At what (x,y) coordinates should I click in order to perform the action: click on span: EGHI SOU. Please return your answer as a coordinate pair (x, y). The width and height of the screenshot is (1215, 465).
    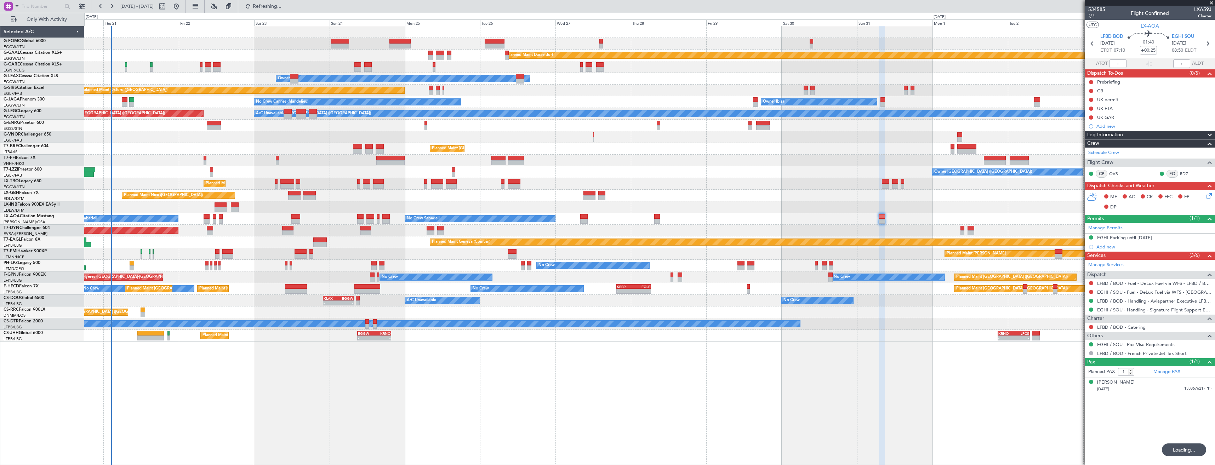
    Looking at the image, I should click on (1182, 37).